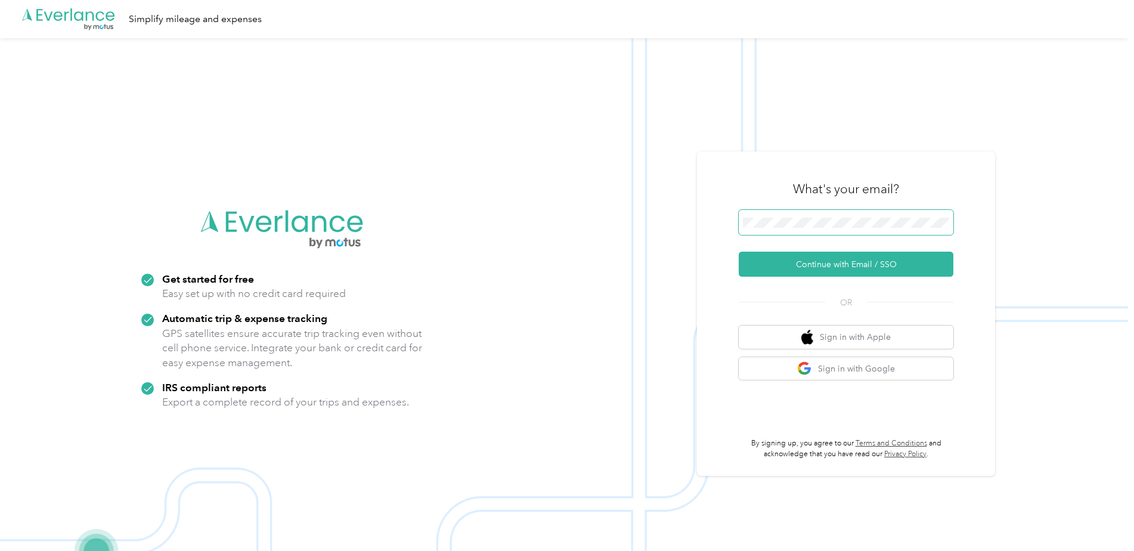  What do you see at coordinates (846, 337) in the screenshot?
I see `button: apple logoSign in with Apple` at bounding box center [846, 337].